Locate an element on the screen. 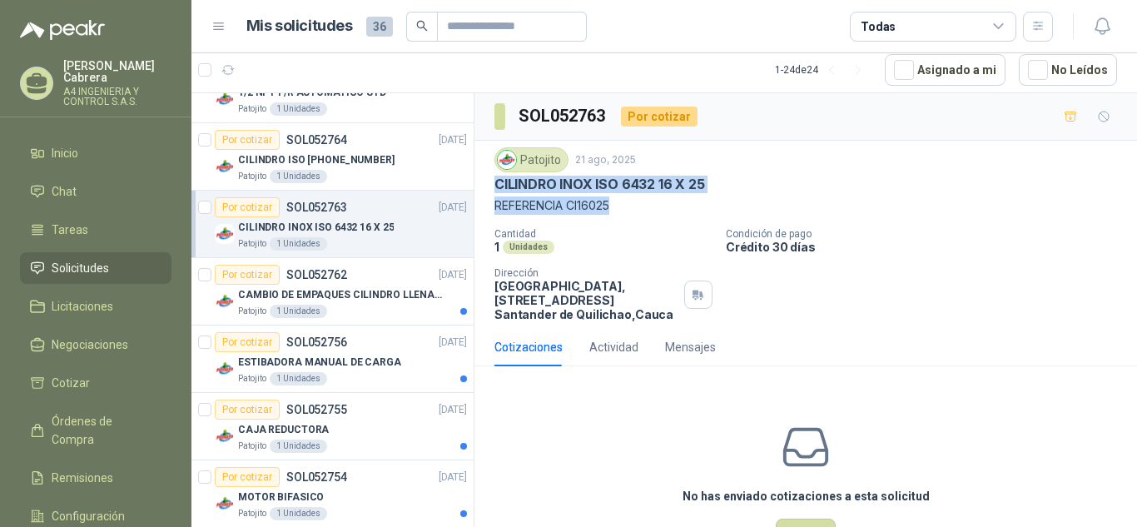 This screenshot has height=527, width=1137. p: 1 is located at coordinates (497, 246).